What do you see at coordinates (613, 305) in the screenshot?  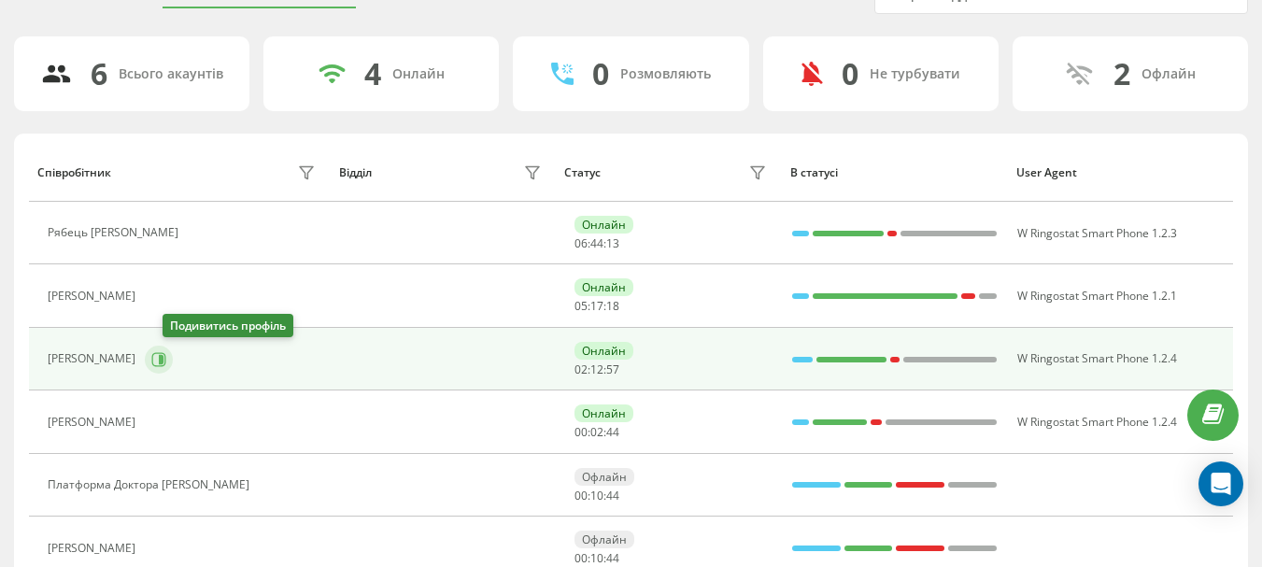 I see `span: 18` at bounding box center [613, 305].